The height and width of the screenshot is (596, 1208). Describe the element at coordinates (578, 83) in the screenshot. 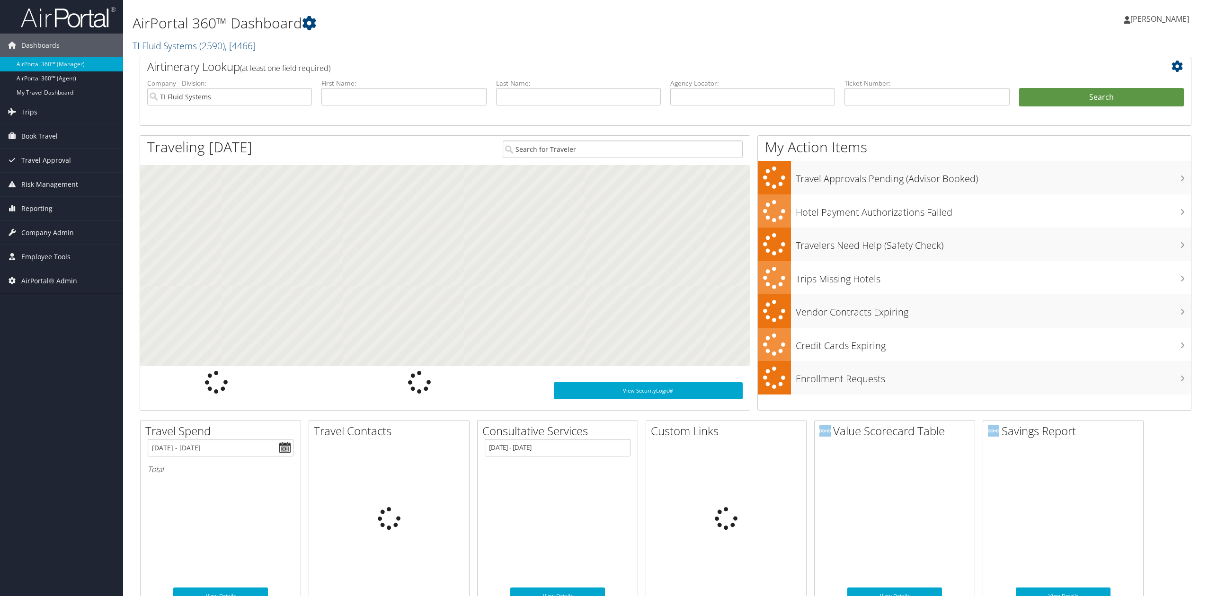

I see `label: Last Name:` at that location.